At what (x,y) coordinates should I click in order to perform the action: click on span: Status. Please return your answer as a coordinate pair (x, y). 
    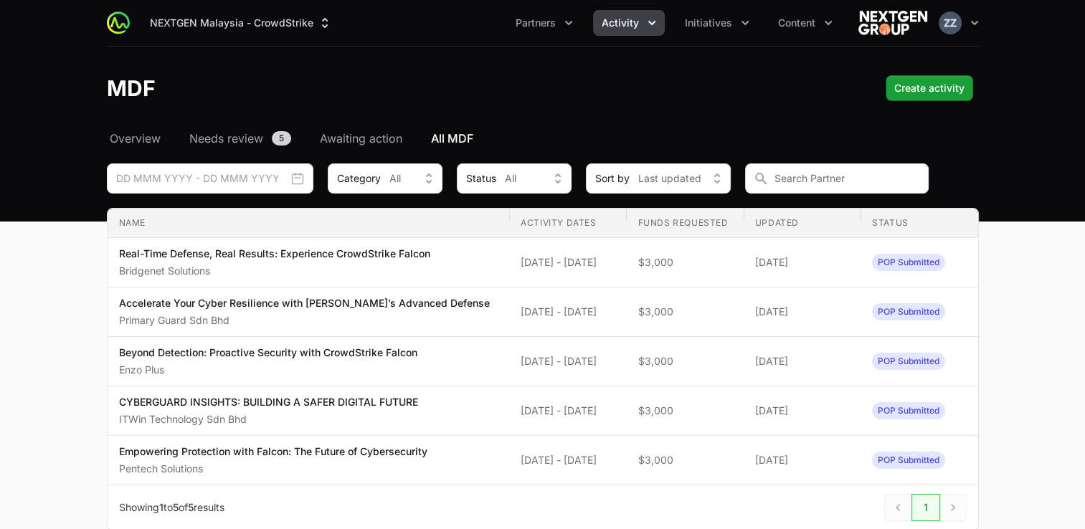
    Looking at the image, I should click on (481, 179).